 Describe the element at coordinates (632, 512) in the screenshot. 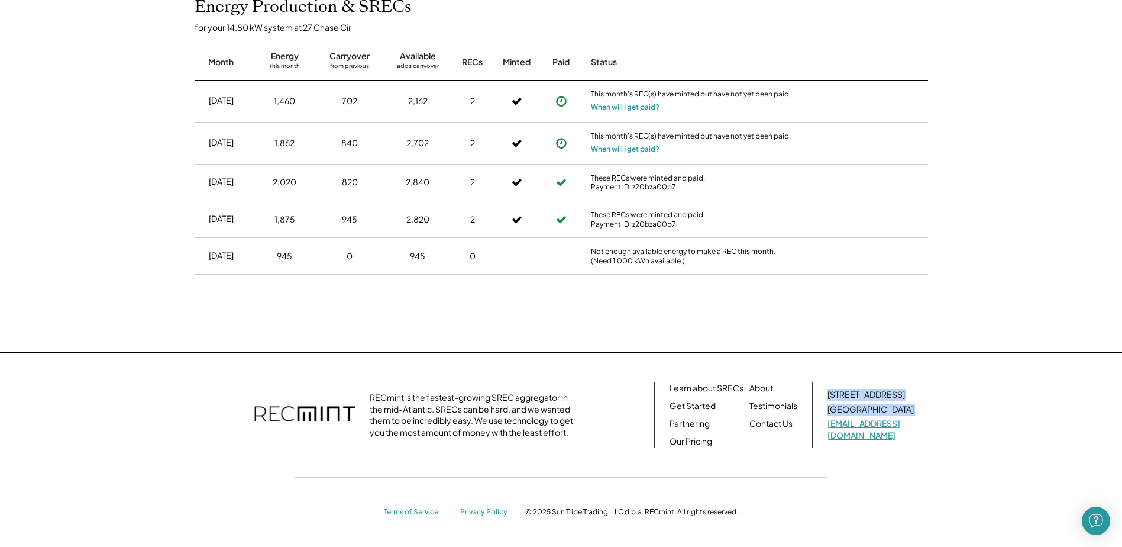

I see `div: © 2025 Sun Tribe Trading, LLC d.b.a. RECmint. All rights reserved.` at that location.